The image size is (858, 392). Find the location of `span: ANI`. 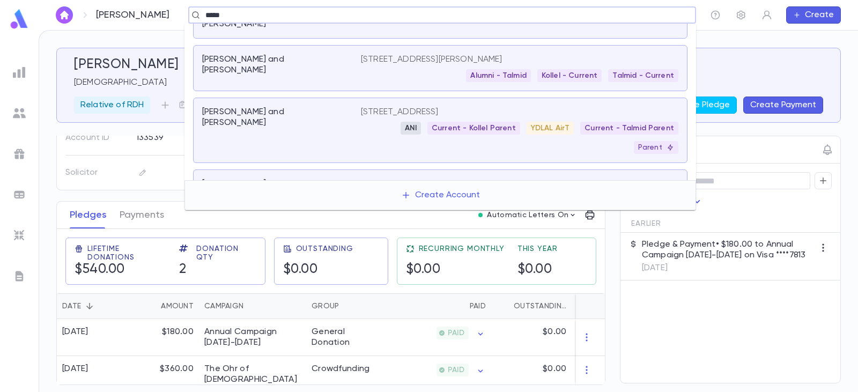

span: ANI is located at coordinates (411, 128).